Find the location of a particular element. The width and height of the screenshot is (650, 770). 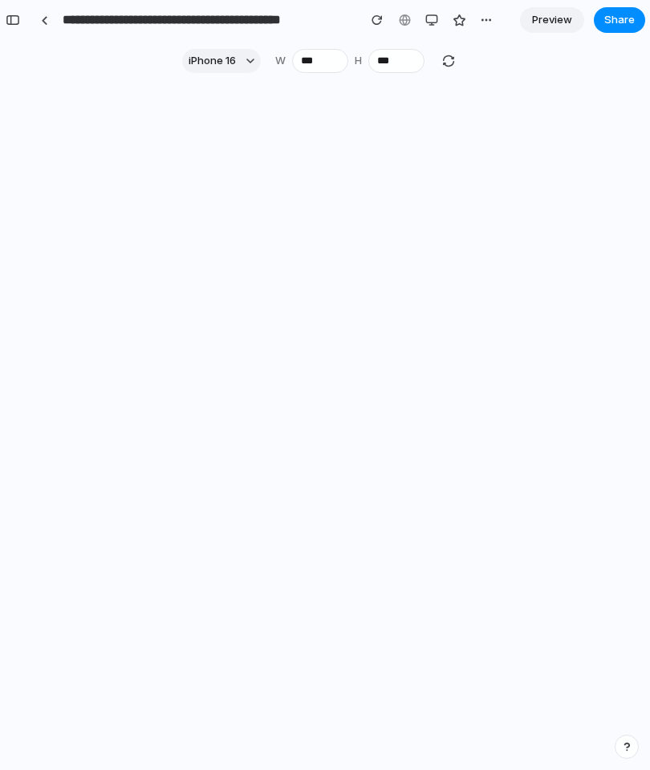

span: Preview is located at coordinates (552, 20).